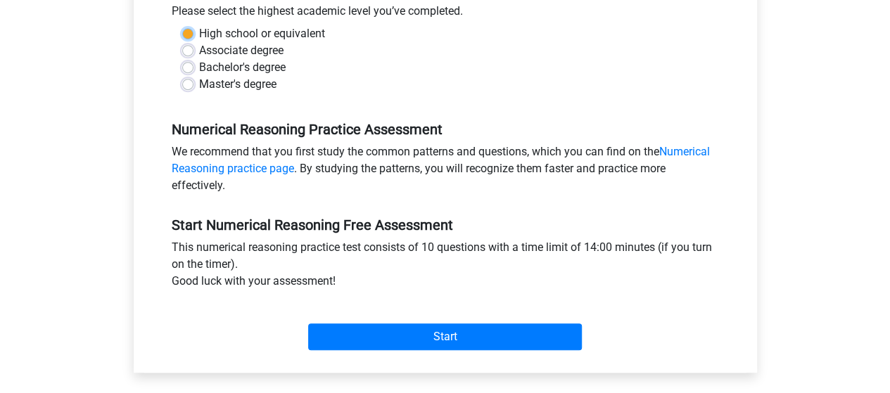  What do you see at coordinates (446, 172) in the screenshot?
I see `div: We recommend that you first study the common patterns and questions, which you can find on the . ...` at bounding box center [446, 172].